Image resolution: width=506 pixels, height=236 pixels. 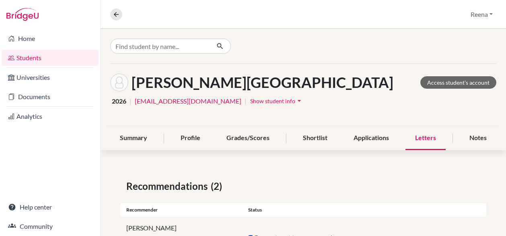 What do you see at coordinates (119, 82) in the screenshot?
I see `img: Haniya Burmawala's avatar` at bounding box center [119, 82].